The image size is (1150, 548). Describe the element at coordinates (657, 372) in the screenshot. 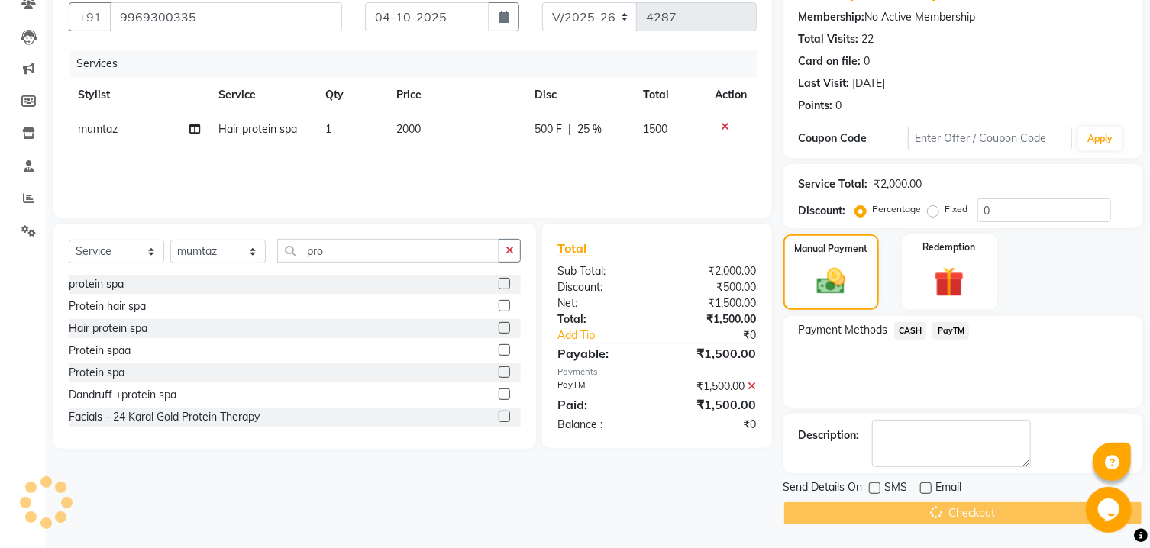

I see `div: Payments` at that location.